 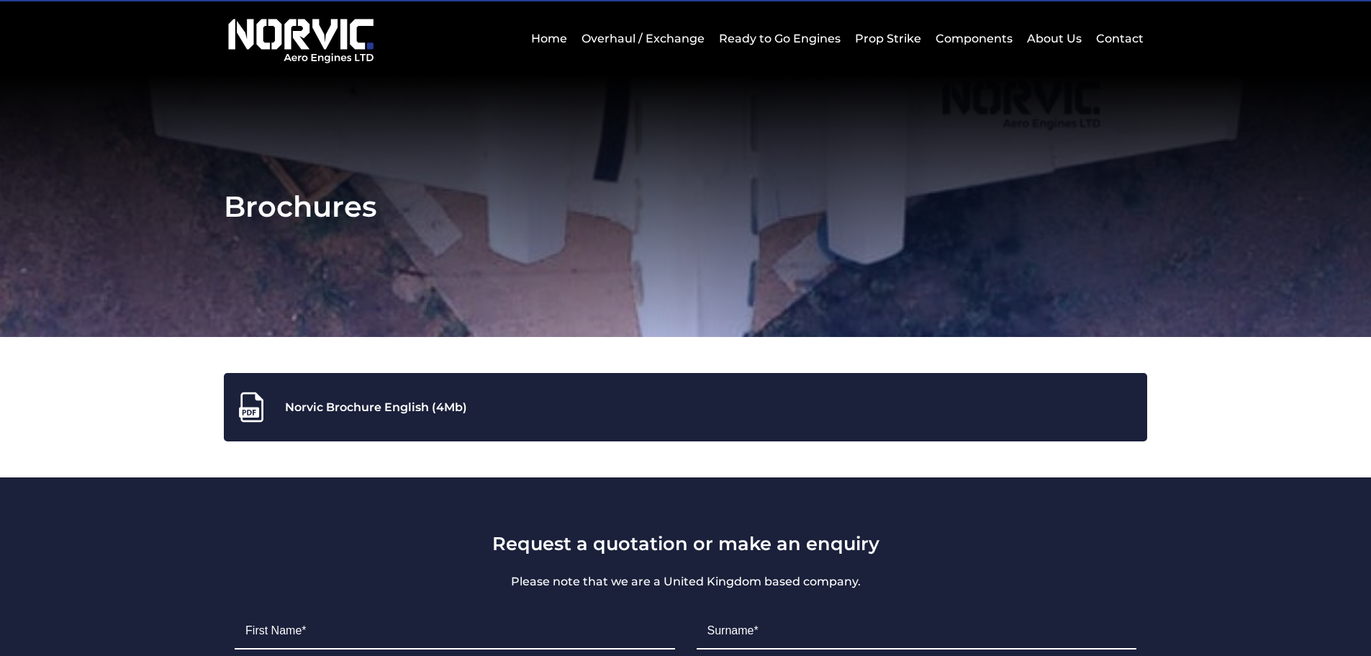 I want to click on div: Norvic Brochure English (4Mb), so click(x=685, y=407).